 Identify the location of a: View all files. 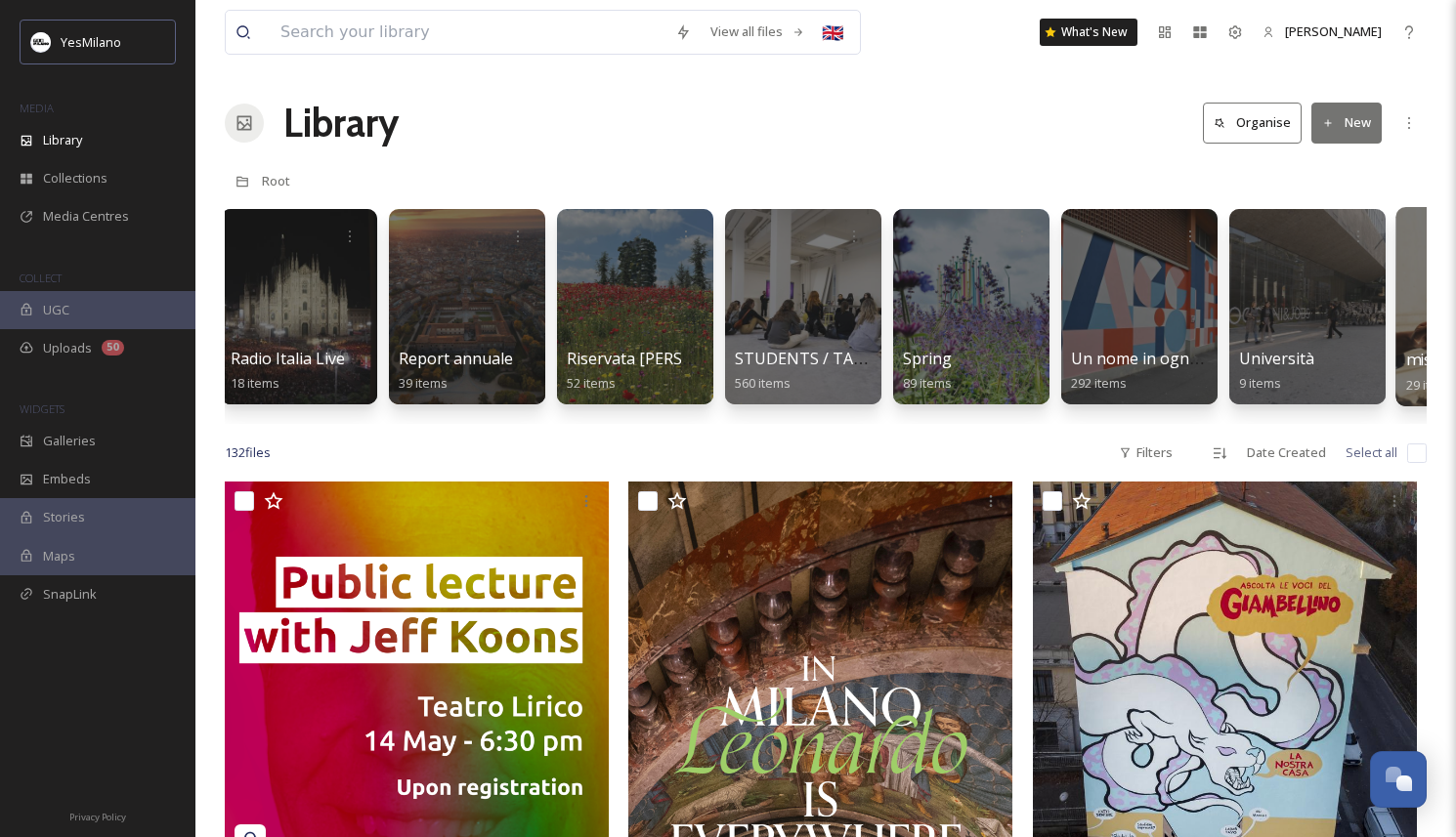
(757, 32).